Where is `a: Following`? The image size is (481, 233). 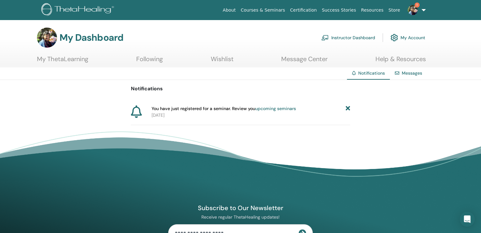 a: Following is located at coordinates (150, 61).